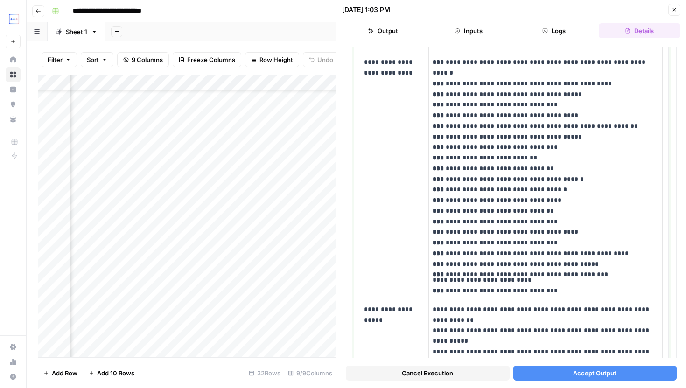  I want to click on img: TripleDart Logo, so click(14, 19).